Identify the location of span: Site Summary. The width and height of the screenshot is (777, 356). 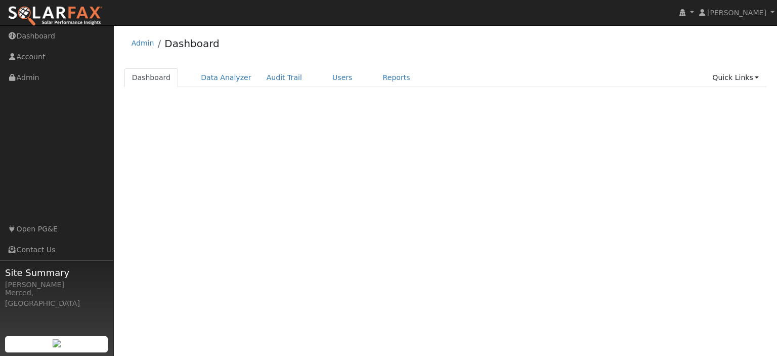
(57, 272).